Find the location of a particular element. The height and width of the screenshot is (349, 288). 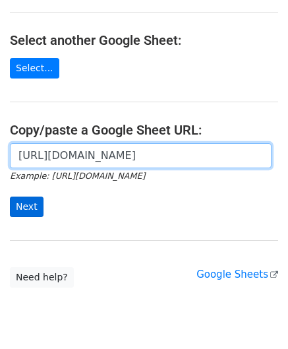

h4: Select another Google Sheet: is located at coordinates (144, 40).